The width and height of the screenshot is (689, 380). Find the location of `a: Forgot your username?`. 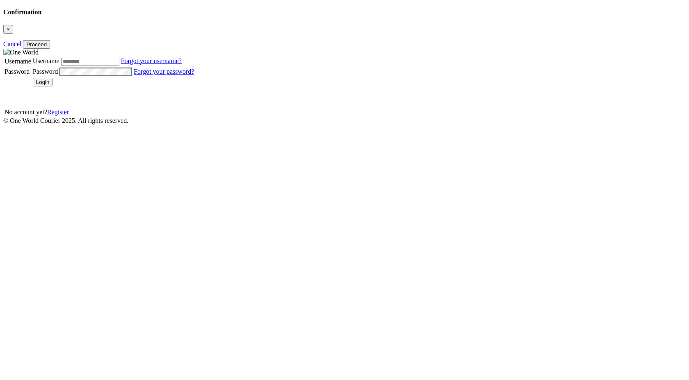

a: Forgot your username? is located at coordinates (151, 61).